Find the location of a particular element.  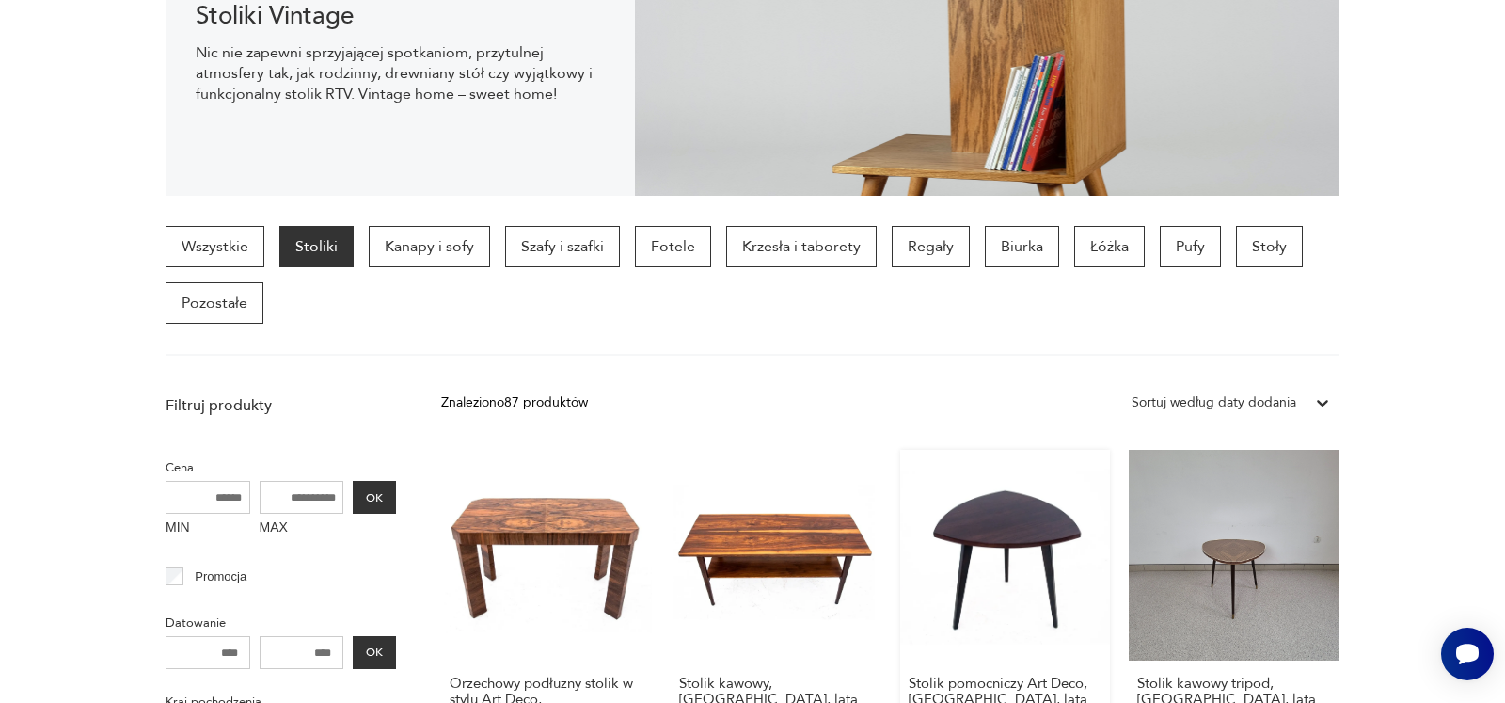

label: MIN is located at coordinates (208, 529).